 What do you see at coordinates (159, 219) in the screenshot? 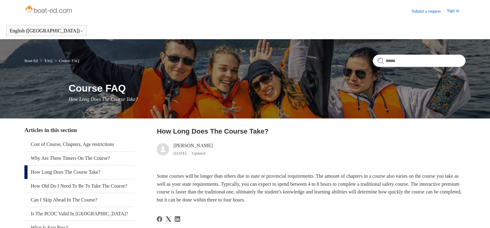
I see `svg: Share this page on Facebook` at bounding box center [159, 219].